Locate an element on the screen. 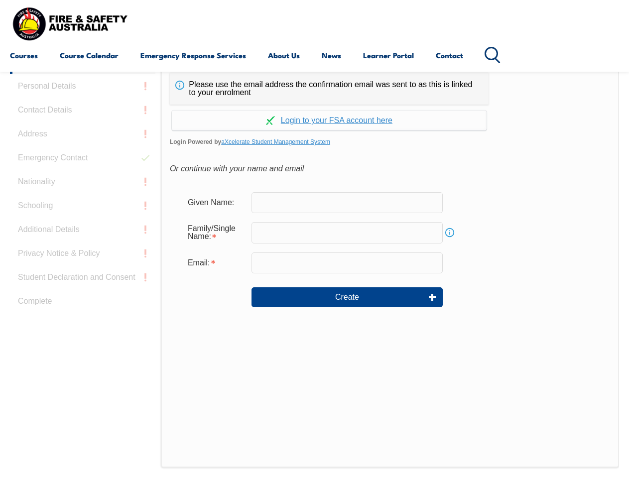 Image resolution: width=629 pixels, height=478 pixels. a: Contact is located at coordinates (449, 55).